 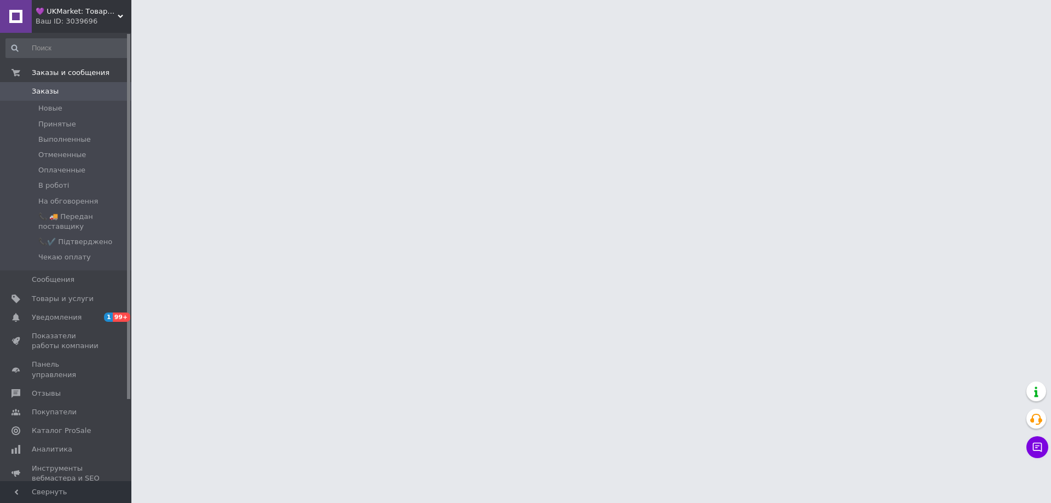 What do you see at coordinates (54, 412) in the screenshot?
I see `span: Покупатели` at bounding box center [54, 412].